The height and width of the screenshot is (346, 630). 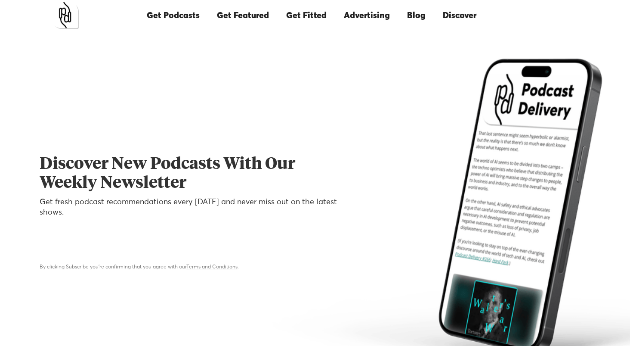 I want to click on a: home, so click(x=65, y=15).